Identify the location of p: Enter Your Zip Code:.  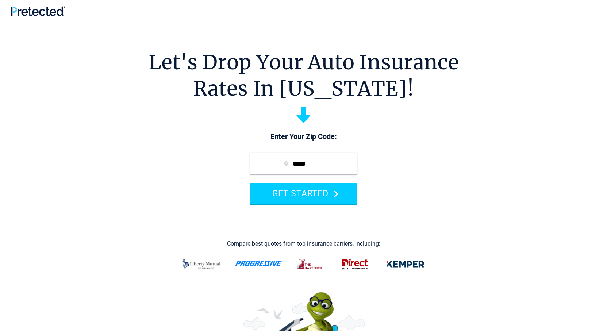
(303, 137).